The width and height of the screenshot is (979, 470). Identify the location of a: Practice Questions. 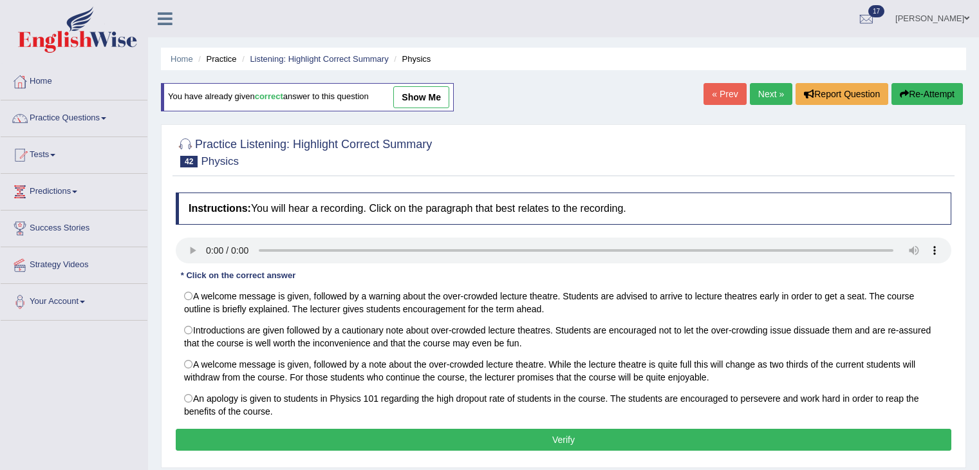
(74, 117).